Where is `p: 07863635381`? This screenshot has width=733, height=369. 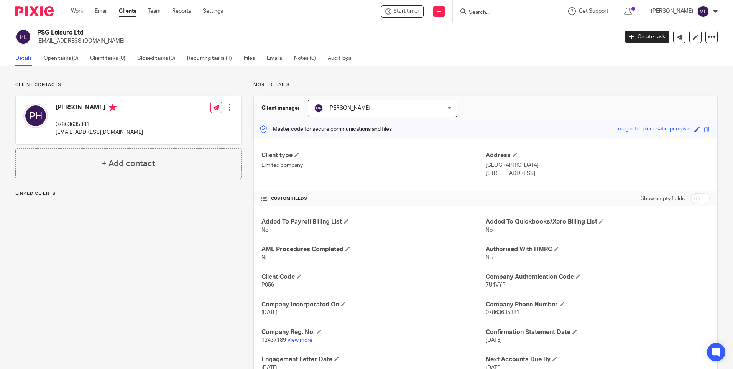
p: 07863635381 is located at coordinates (99, 125).